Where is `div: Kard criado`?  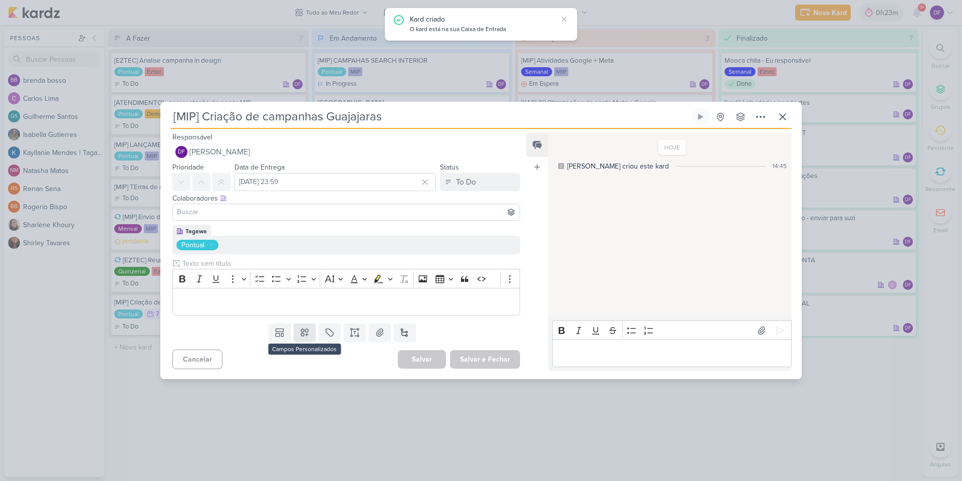 div: Kard criado is located at coordinates (484, 19).